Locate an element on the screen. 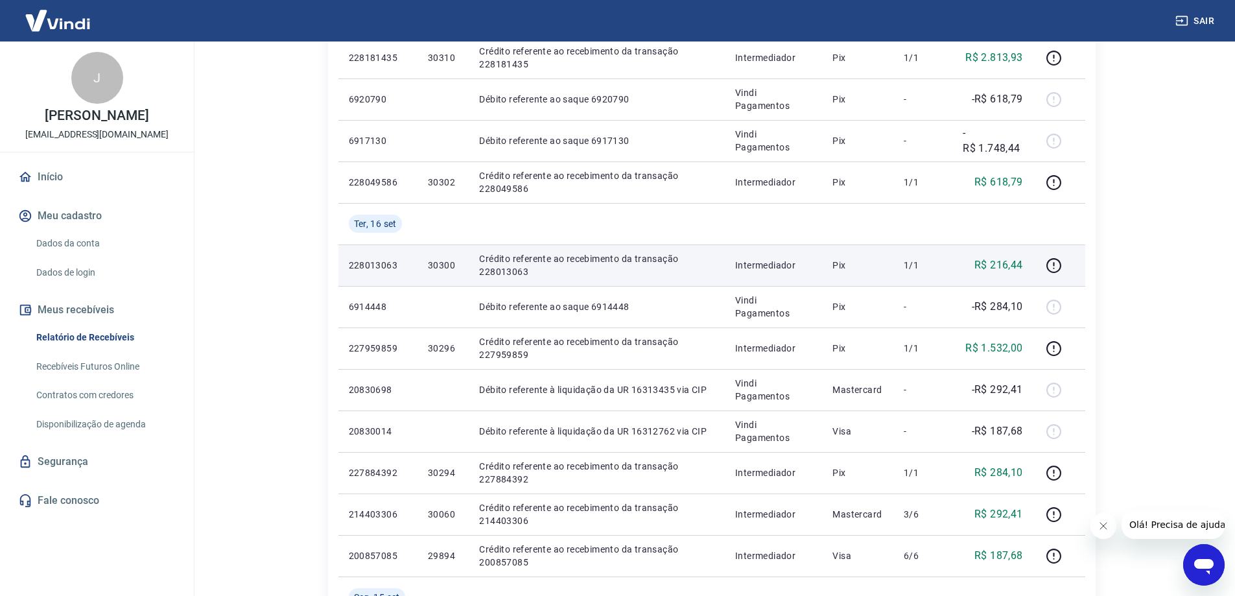  p: Crédito referente ao recebimento da transação 228013063 is located at coordinates (597, 265).